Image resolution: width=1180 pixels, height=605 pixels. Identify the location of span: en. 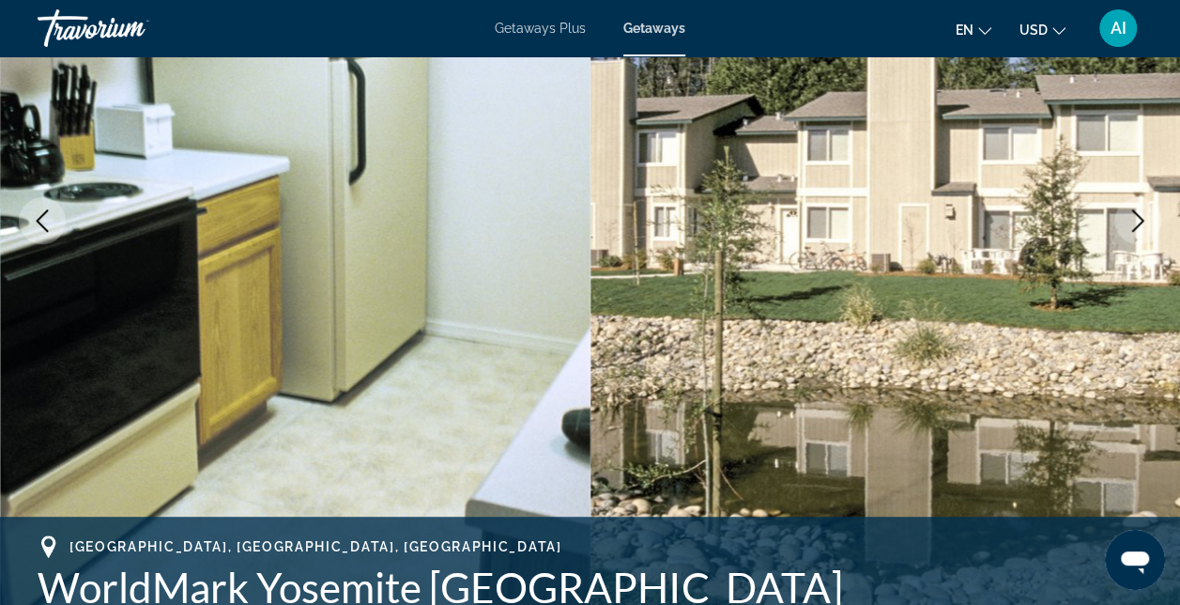
(964, 30).